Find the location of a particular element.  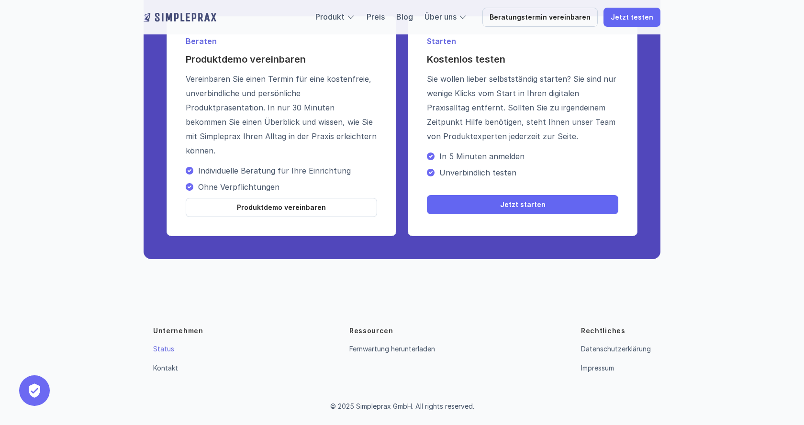

p: Vereinbaren Sie einen Termin für eine kostenfreie, unverbindliche und persönliche Produktpräsenta... is located at coordinates (281, 115).